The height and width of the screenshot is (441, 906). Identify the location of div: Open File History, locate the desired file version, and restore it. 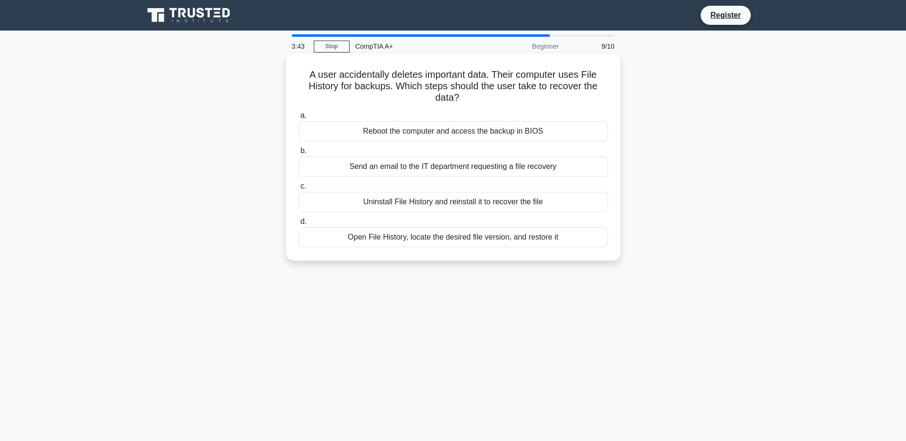
(453, 237).